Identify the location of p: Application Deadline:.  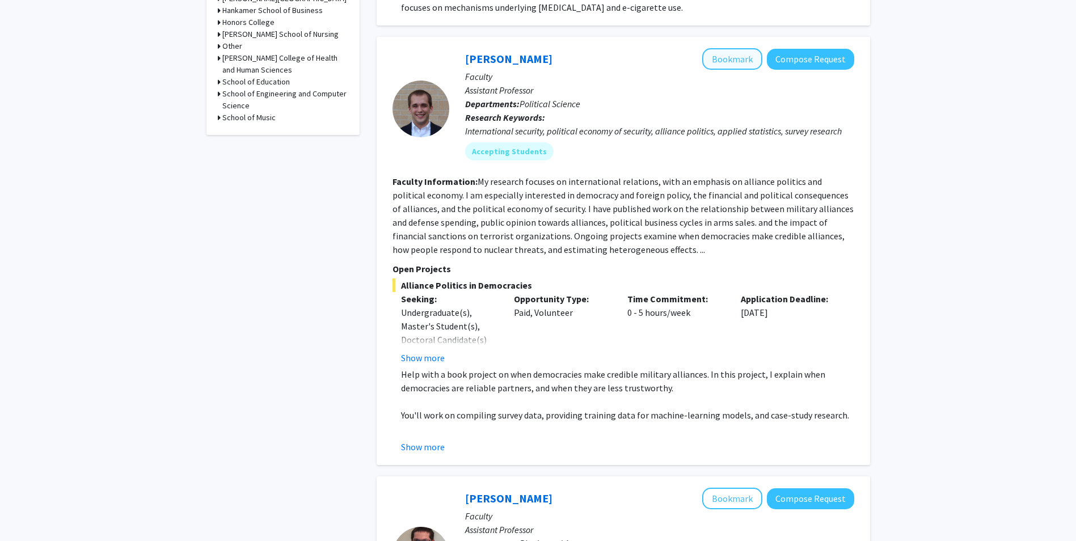
(789, 299).